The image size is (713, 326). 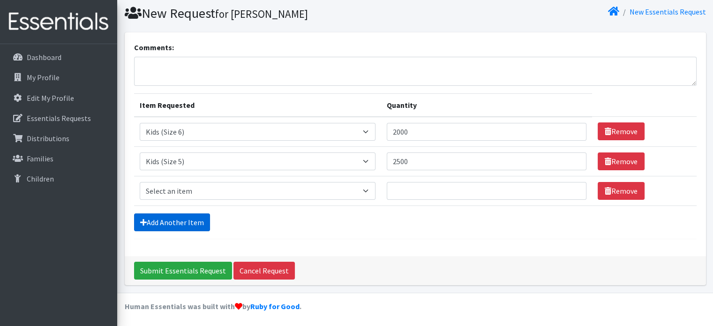 I want to click on a: Children, so click(x=59, y=179).